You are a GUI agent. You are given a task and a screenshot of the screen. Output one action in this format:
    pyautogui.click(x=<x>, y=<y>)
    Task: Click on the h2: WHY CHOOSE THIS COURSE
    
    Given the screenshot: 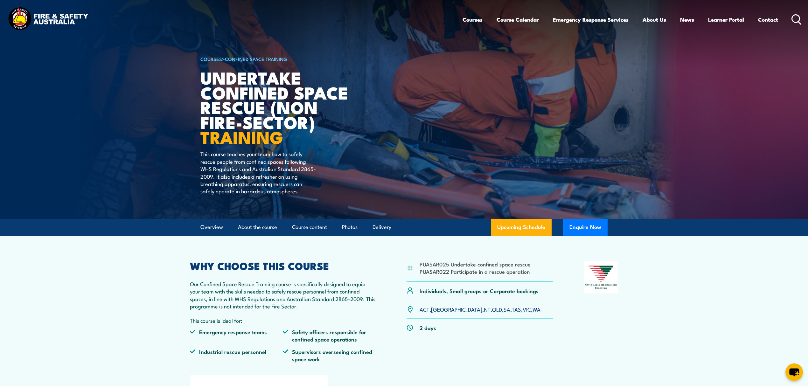 What is the action you would take?
    pyautogui.click(x=283, y=266)
    